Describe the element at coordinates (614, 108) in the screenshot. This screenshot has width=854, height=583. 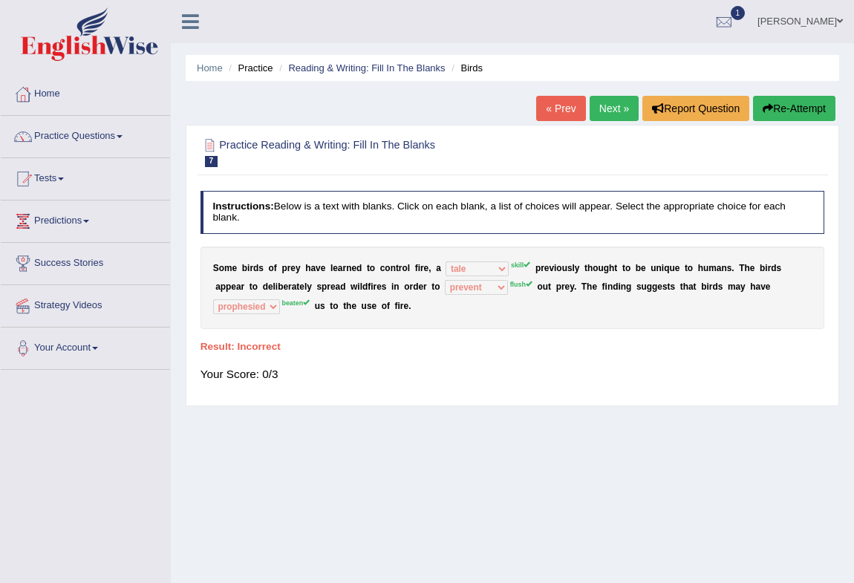
I see `a: Next »` at that location.